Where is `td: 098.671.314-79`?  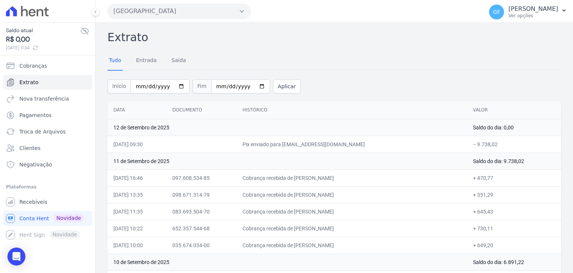 td: 098.671.314-79 is located at coordinates (202, 194).